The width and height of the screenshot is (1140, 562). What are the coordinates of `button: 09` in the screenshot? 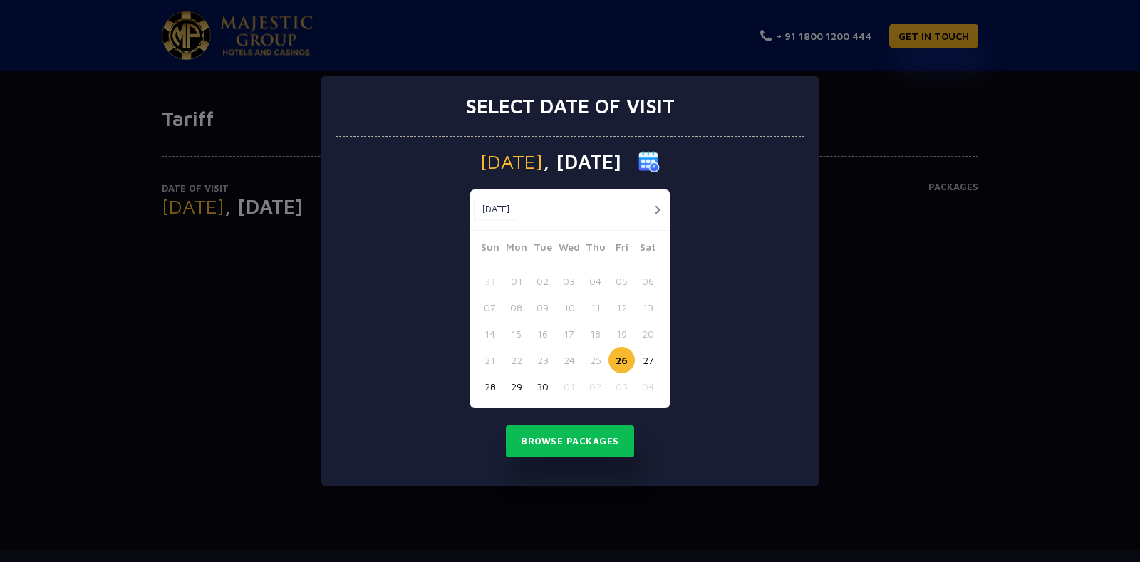 It's located at (542, 307).